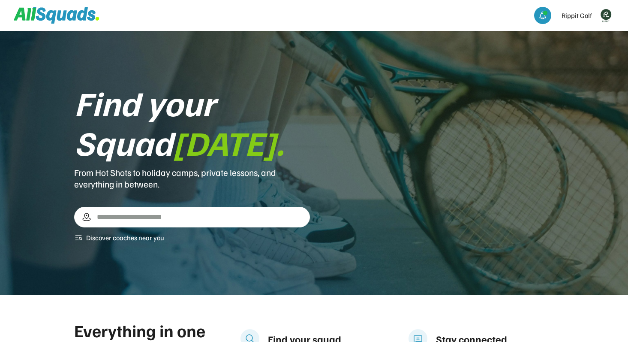 The image size is (628, 342). What do you see at coordinates (192, 122) in the screenshot?
I see `div: Find your Squad` at bounding box center [192, 122].